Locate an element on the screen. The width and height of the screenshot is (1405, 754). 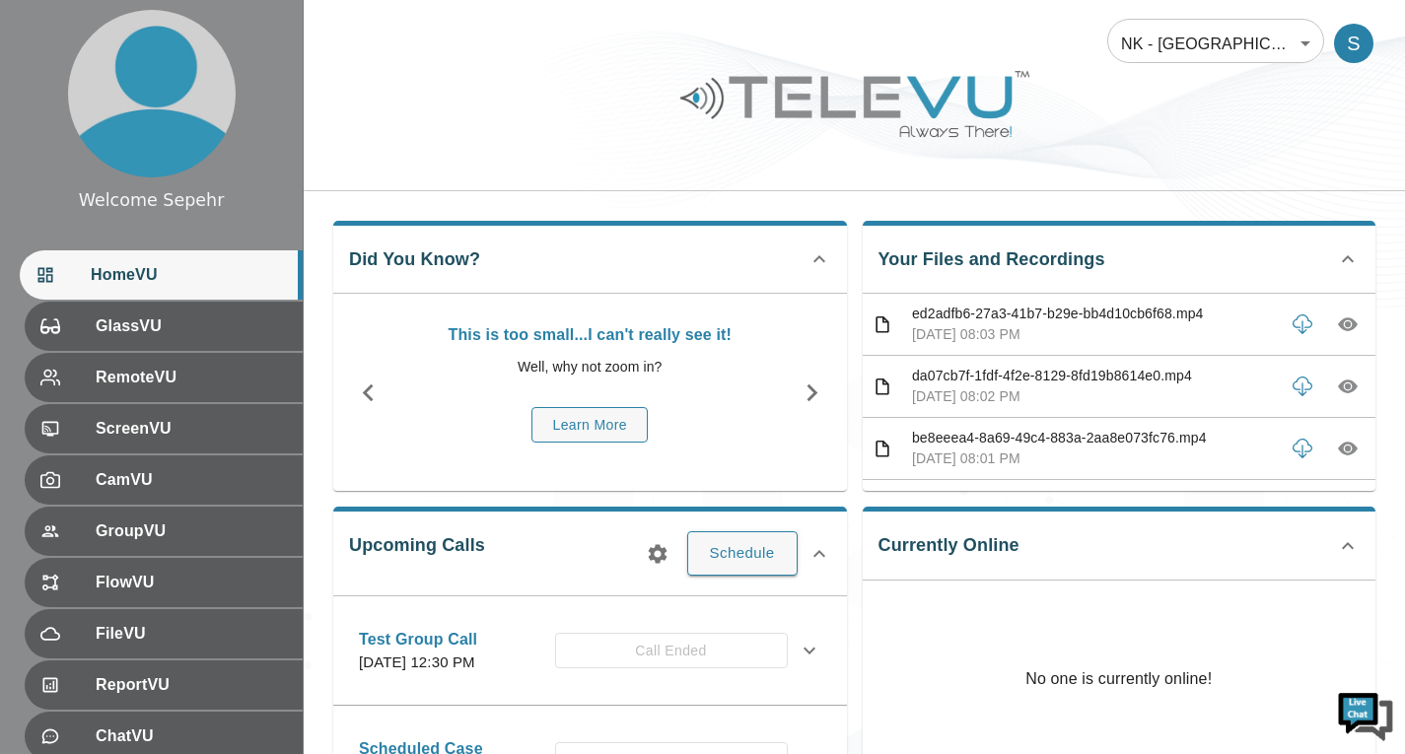
div: ScreenVU is located at coordinates (164, 429).